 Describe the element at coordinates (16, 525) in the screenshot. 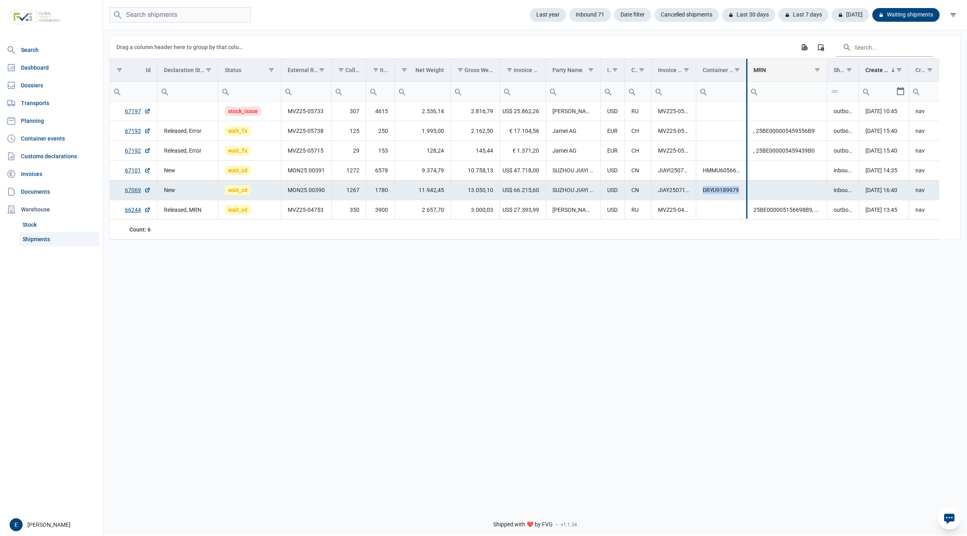

I see `div: E` at that location.